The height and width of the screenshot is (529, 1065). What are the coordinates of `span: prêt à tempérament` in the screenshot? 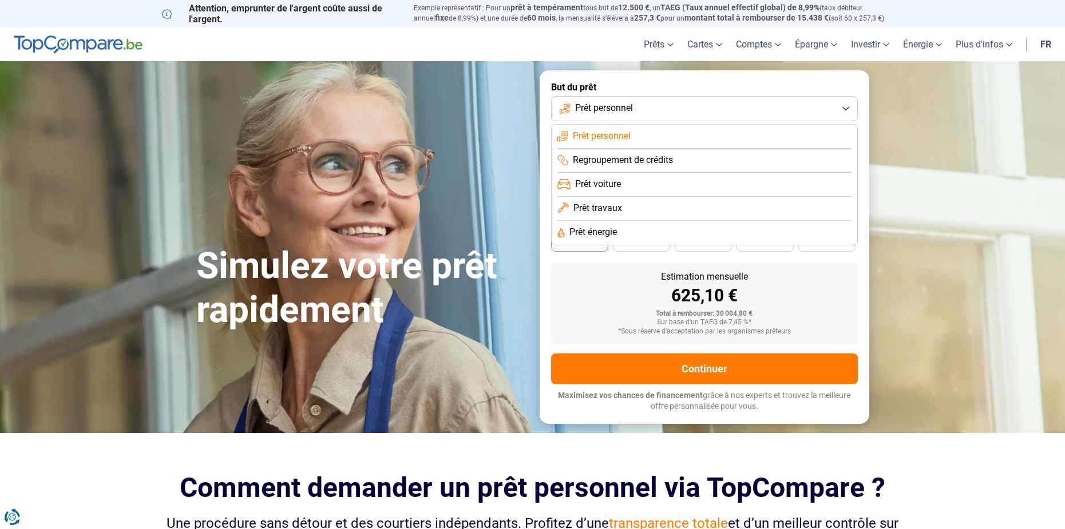 It's located at (547, 7).